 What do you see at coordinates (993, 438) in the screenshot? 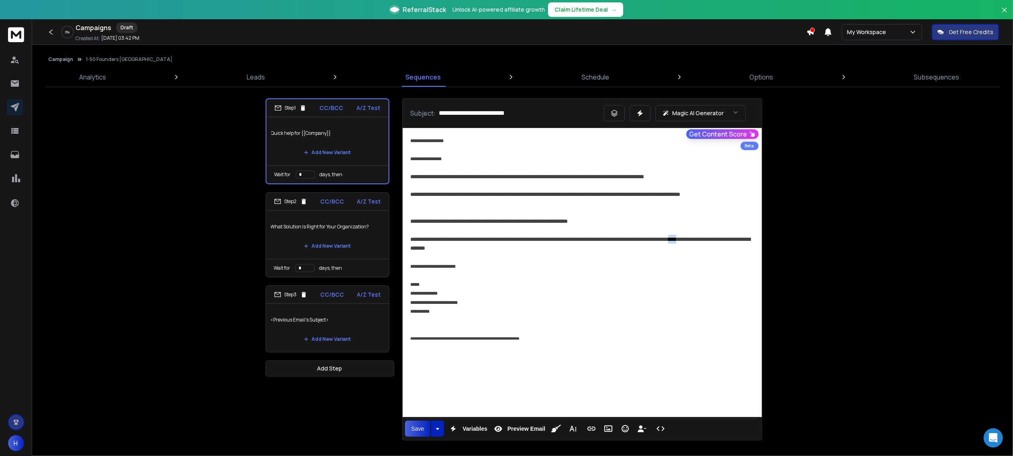
I see `div: Open Intercom Messenger` at bounding box center [993, 438].